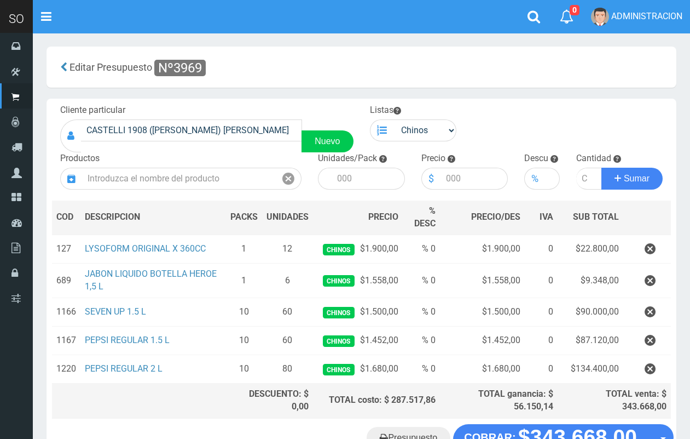  What do you see at coordinates (66, 369) in the screenshot?
I see `td: 1220` at bounding box center [66, 369].